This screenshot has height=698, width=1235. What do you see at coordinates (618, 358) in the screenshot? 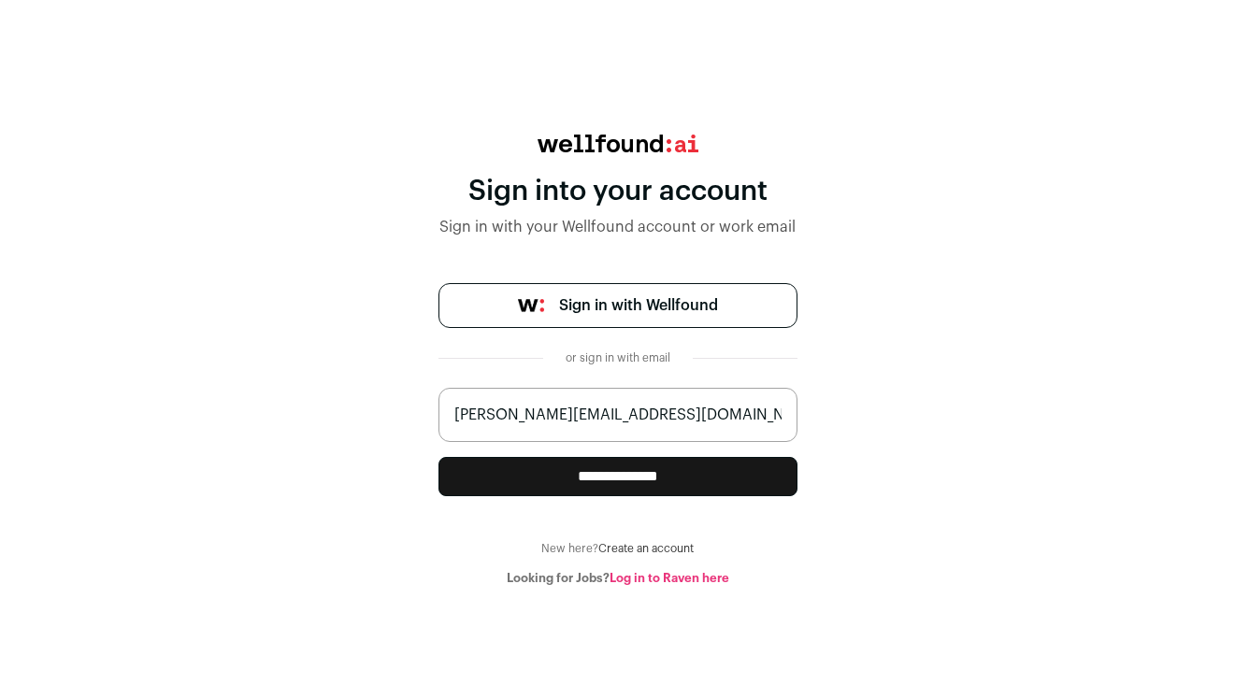
I see `div: or sign in with email` at bounding box center [618, 358].